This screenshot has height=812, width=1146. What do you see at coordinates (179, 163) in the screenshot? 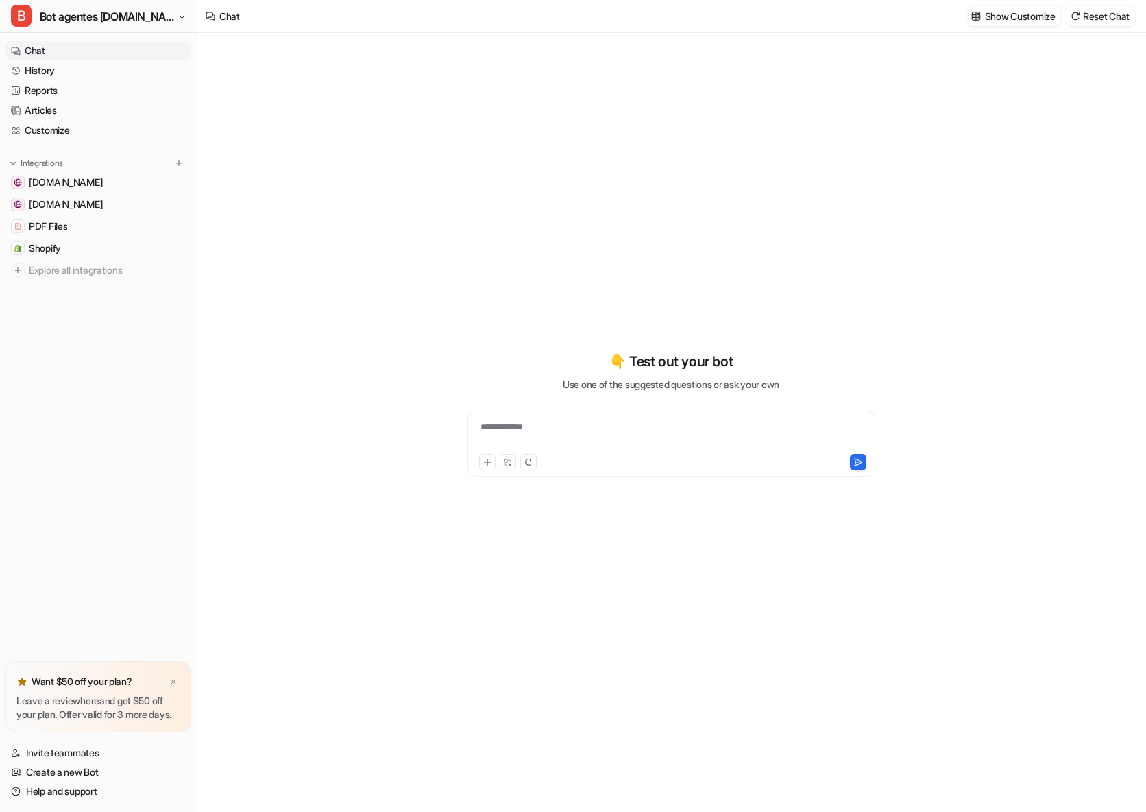
I see `img: menu_add.svg` at bounding box center [179, 163].